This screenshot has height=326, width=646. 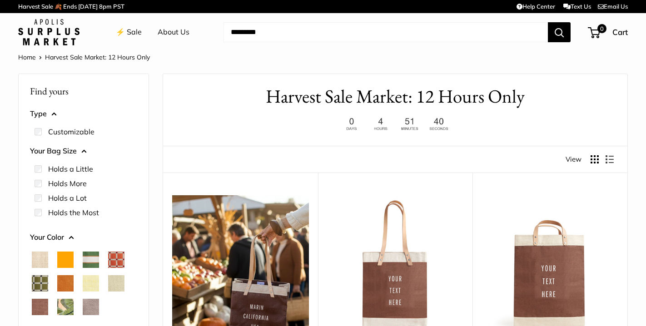 I want to click on p: Find yours, so click(x=84, y=91).